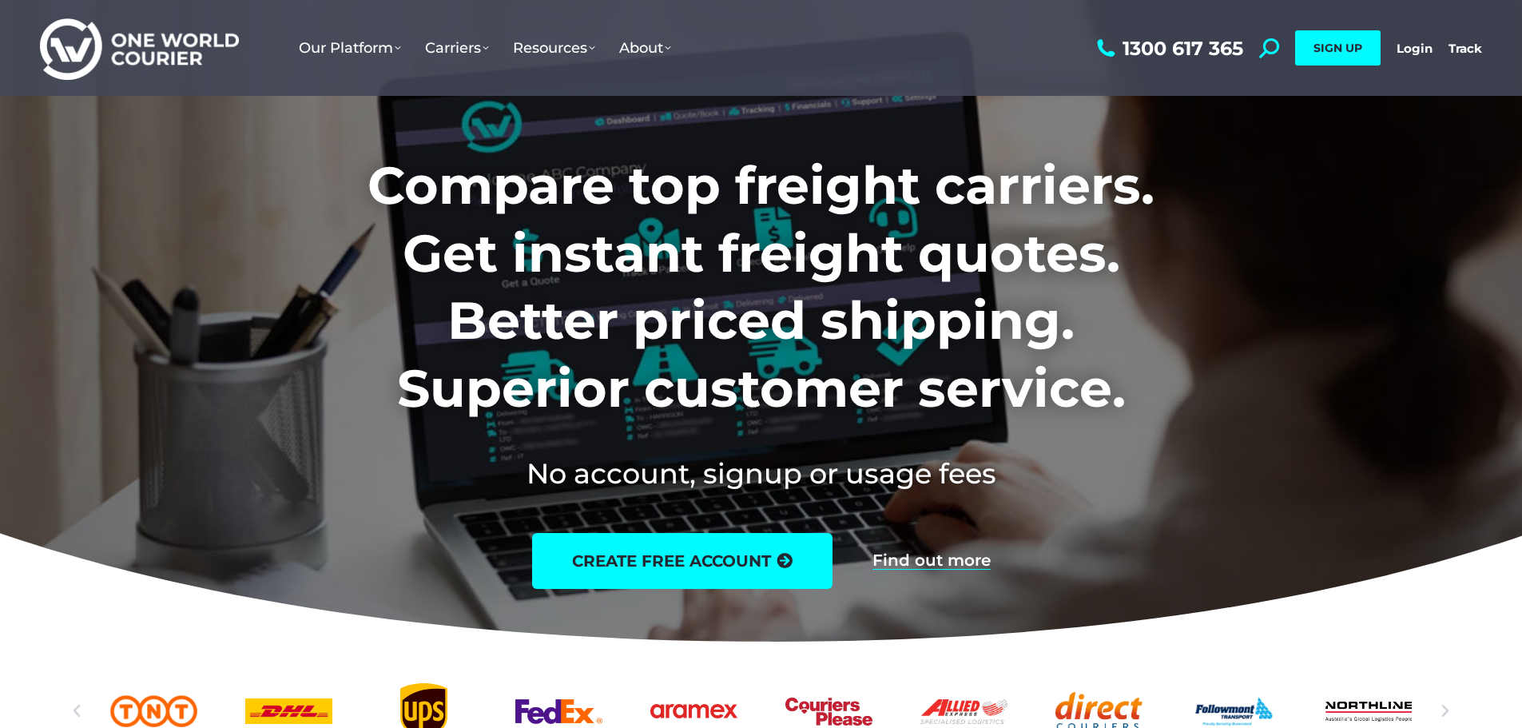 The image size is (1522, 728). I want to click on a: About, so click(645, 48).